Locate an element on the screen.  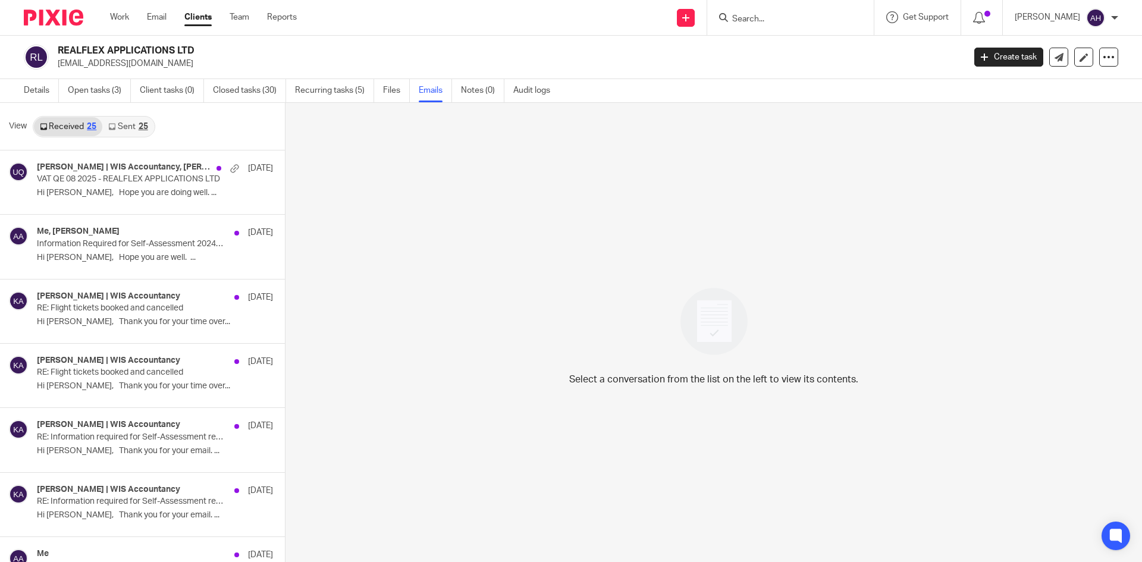
a: Received25 is located at coordinates (68, 127).